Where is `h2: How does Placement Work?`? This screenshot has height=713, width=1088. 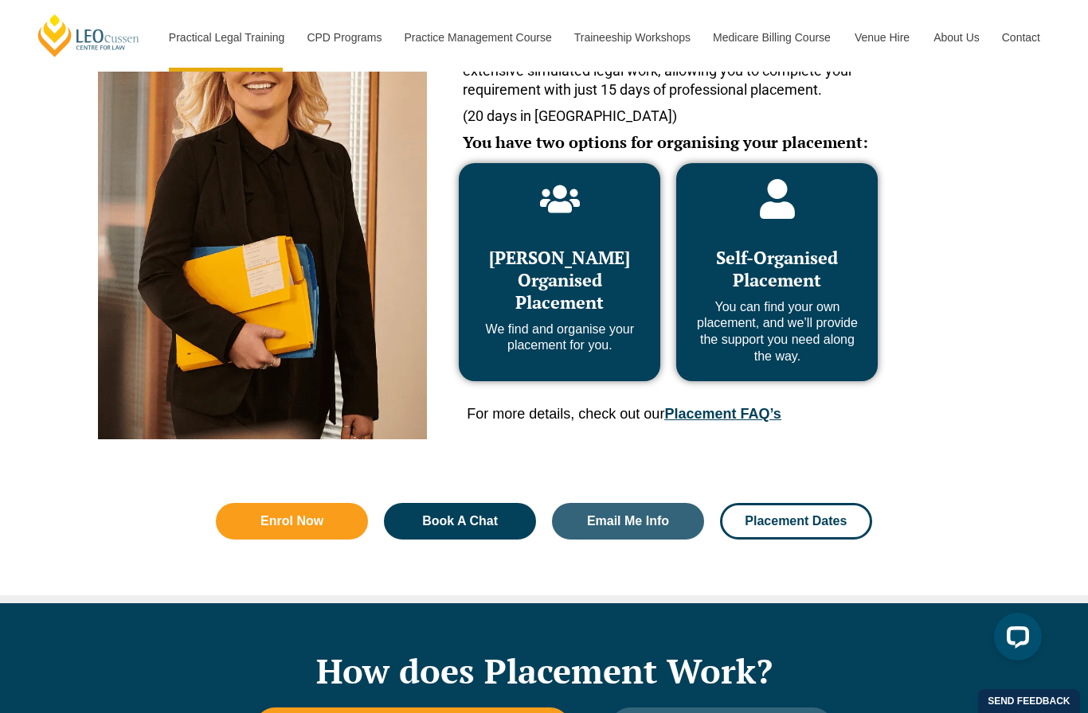
h2: How does Placement Work? is located at coordinates (544, 671).